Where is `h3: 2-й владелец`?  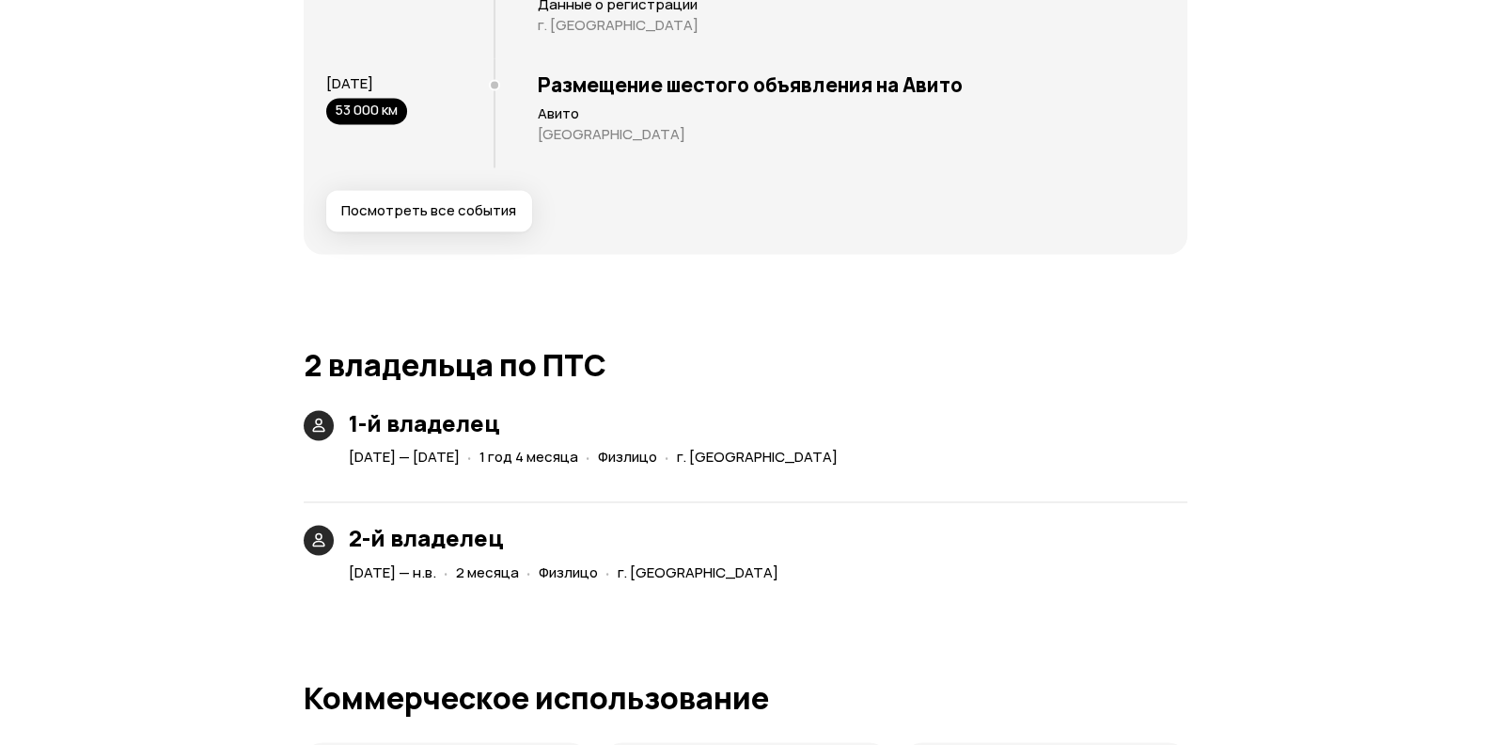 h3: 2-й владелец is located at coordinates (567, 538).